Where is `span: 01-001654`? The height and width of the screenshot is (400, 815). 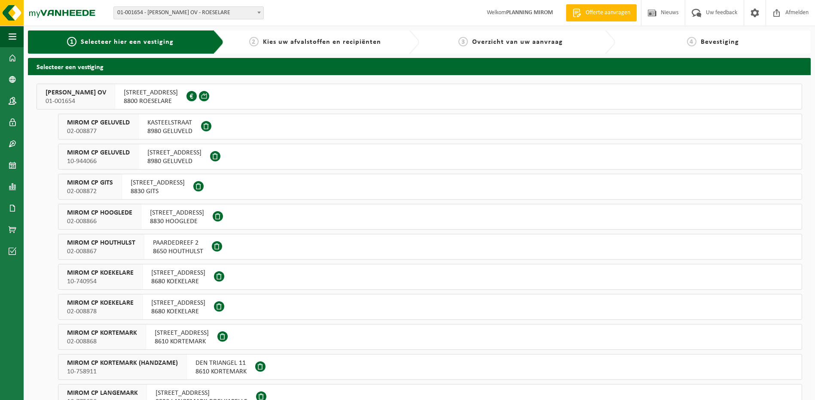 span: 01-001654 is located at coordinates (76, 101).